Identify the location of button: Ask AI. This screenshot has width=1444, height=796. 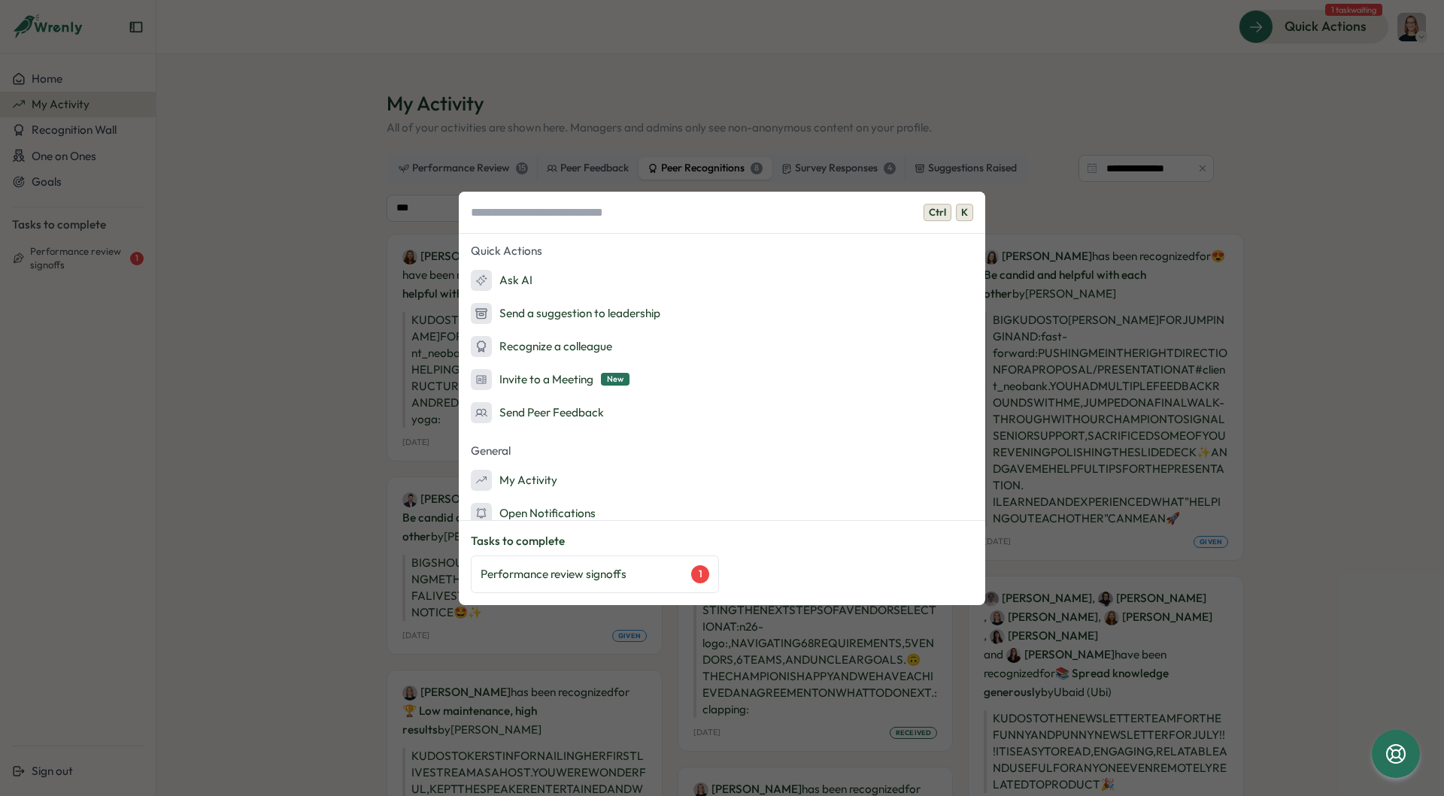
(722, 280).